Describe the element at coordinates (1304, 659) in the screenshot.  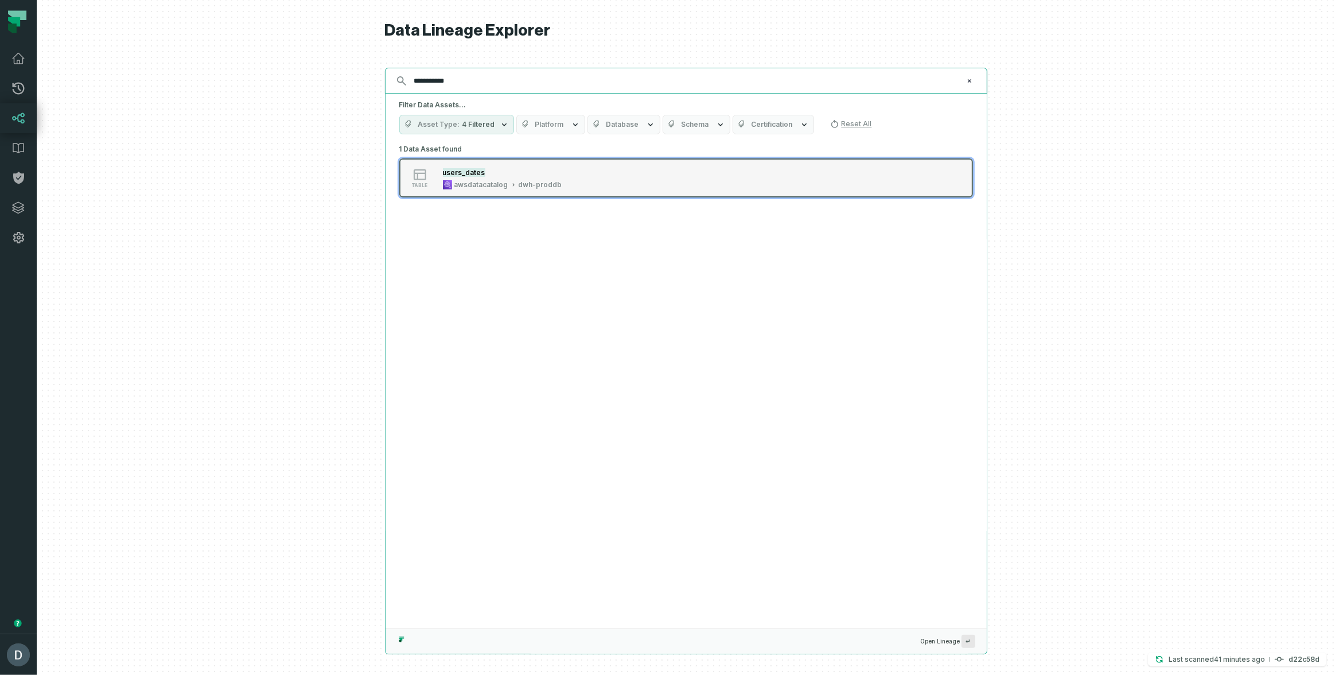
I see `h4: d22c58d` at that location.